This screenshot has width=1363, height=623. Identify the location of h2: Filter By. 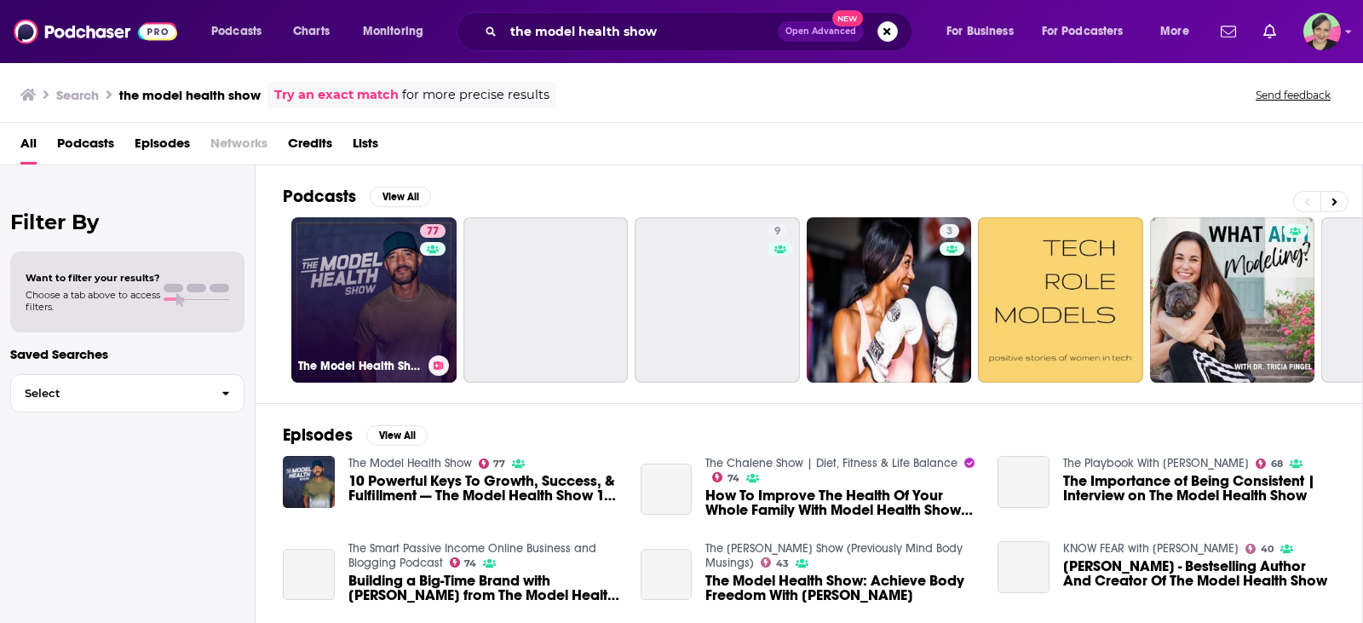
(127, 221).